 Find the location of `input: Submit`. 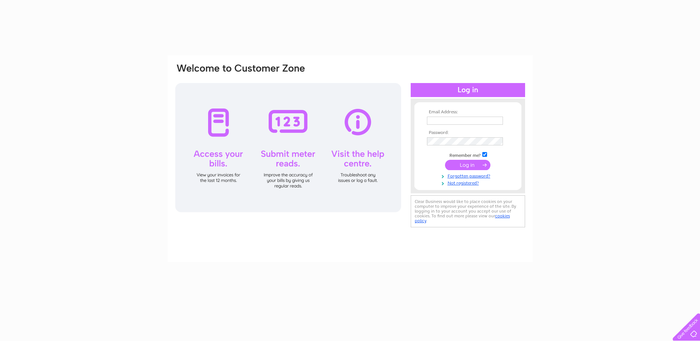

input: Submit is located at coordinates (468, 165).